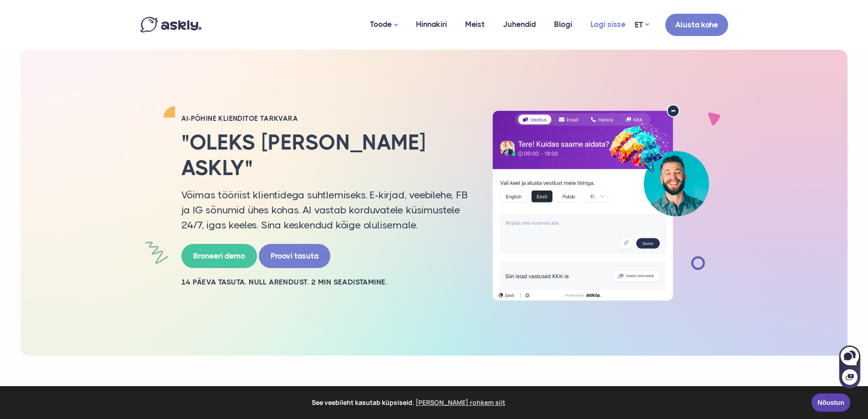  Describe the element at coordinates (325, 282) in the screenshot. I see `h2: 14 PÄEVA TASUTA. NULL ARENDUST. 2 MIN SEADISTAMINE.` at that location.